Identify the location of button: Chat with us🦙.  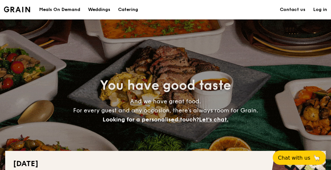
(300, 158).